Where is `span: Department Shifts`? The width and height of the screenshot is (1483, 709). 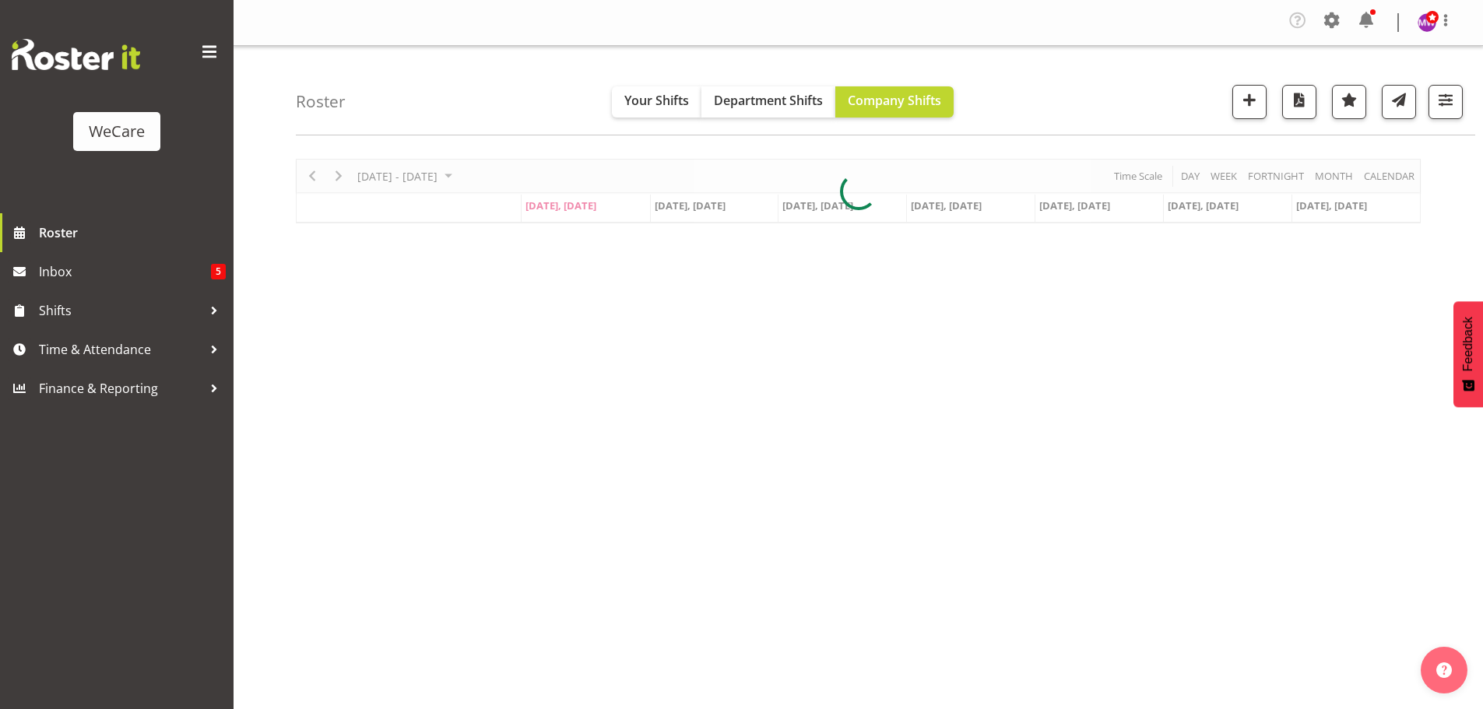 span: Department Shifts is located at coordinates (768, 100).